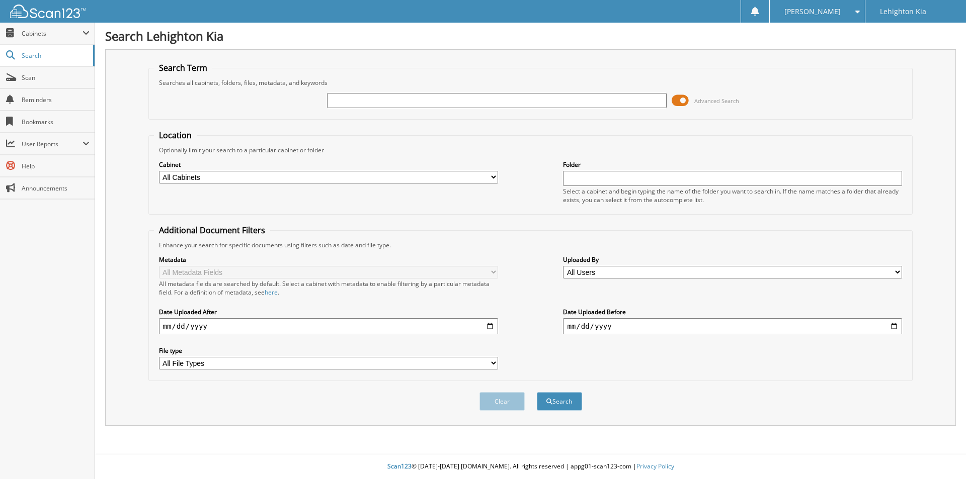 The width and height of the screenshot is (966, 479). What do you see at coordinates (531, 245) in the screenshot?
I see `div: Enhance your search for specific documents using filters such as date and file type.` at bounding box center [531, 245].